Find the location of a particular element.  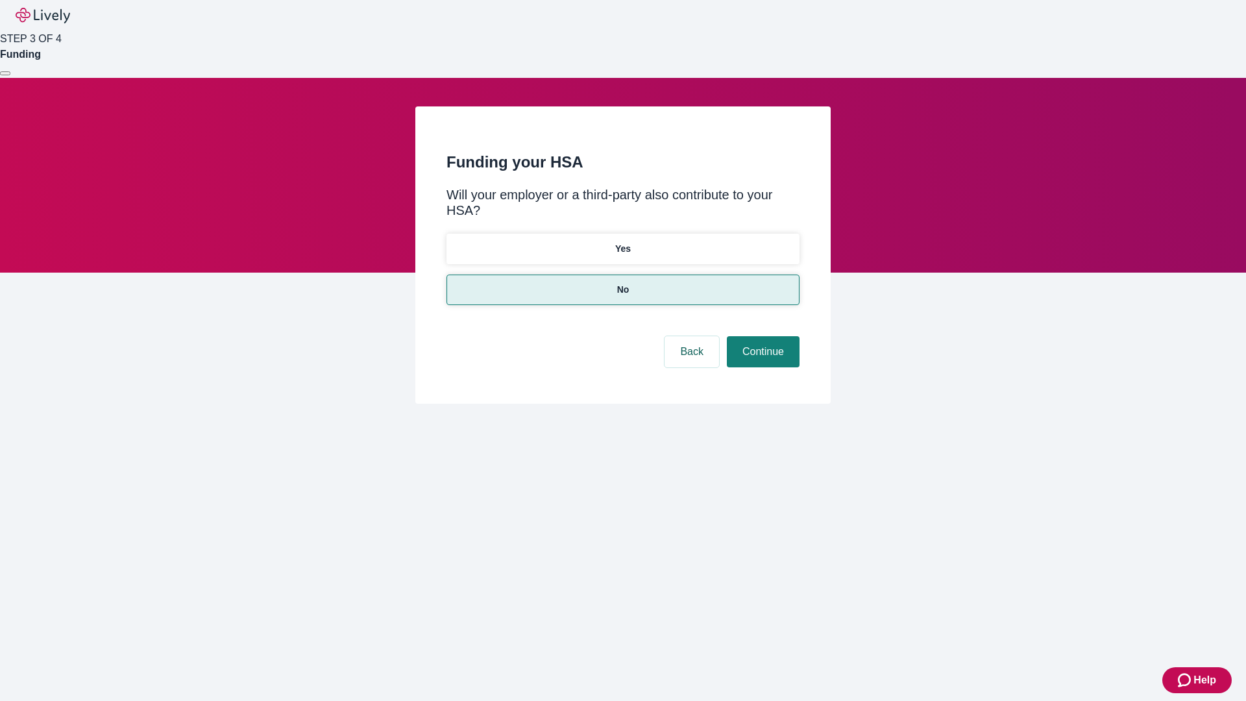

img: Lively is located at coordinates (43, 16).